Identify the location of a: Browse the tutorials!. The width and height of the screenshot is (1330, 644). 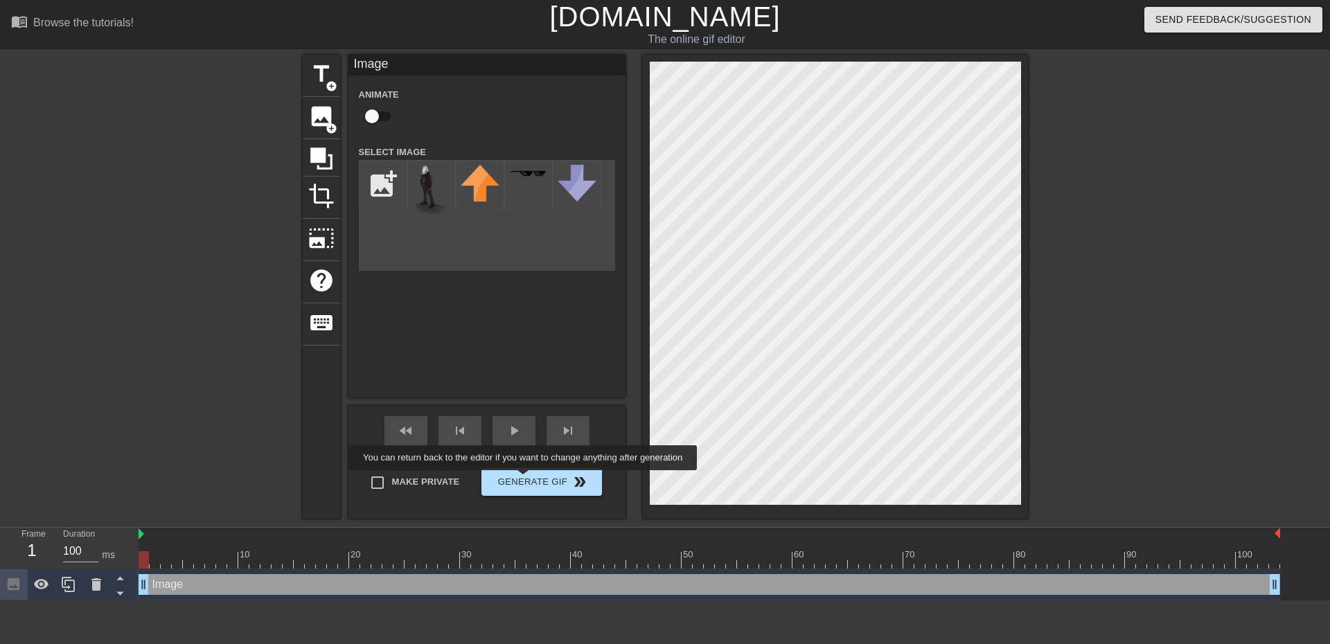
(72, 24).